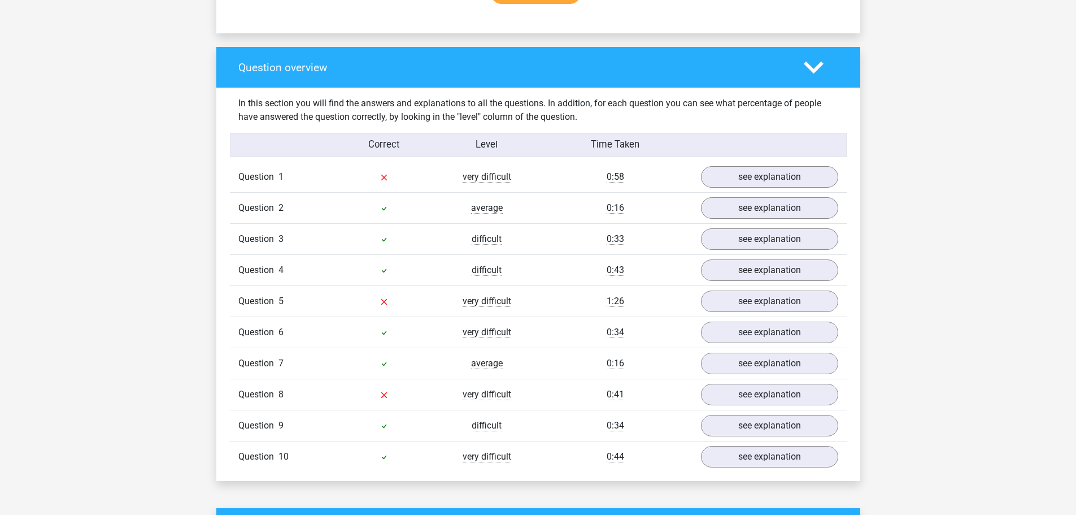 The width and height of the screenshot is (1076, 515). Describe the element at coordinates (281, 238) in the screenshot. I see `span: 3` at that location.